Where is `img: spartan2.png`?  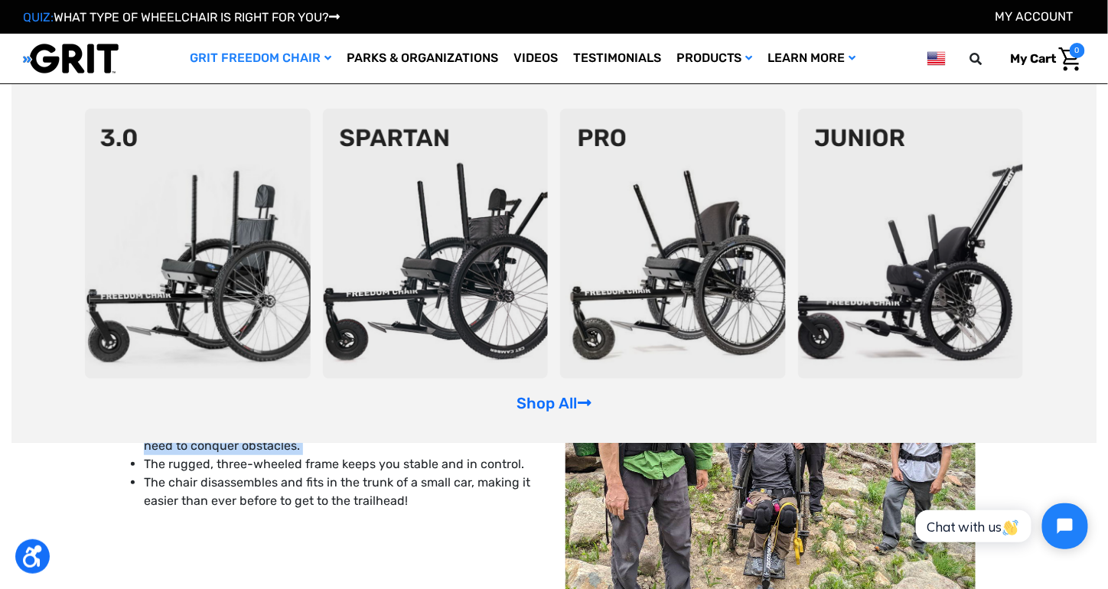 img: spartan2.png is located at coordinates (435, 243).